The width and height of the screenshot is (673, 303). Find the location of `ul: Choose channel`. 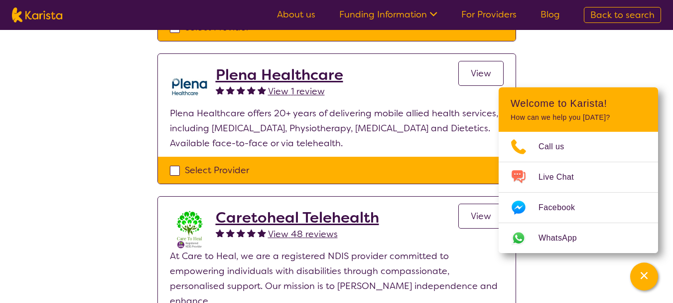

ul: Choose channel is located at coordinates (579, 192).